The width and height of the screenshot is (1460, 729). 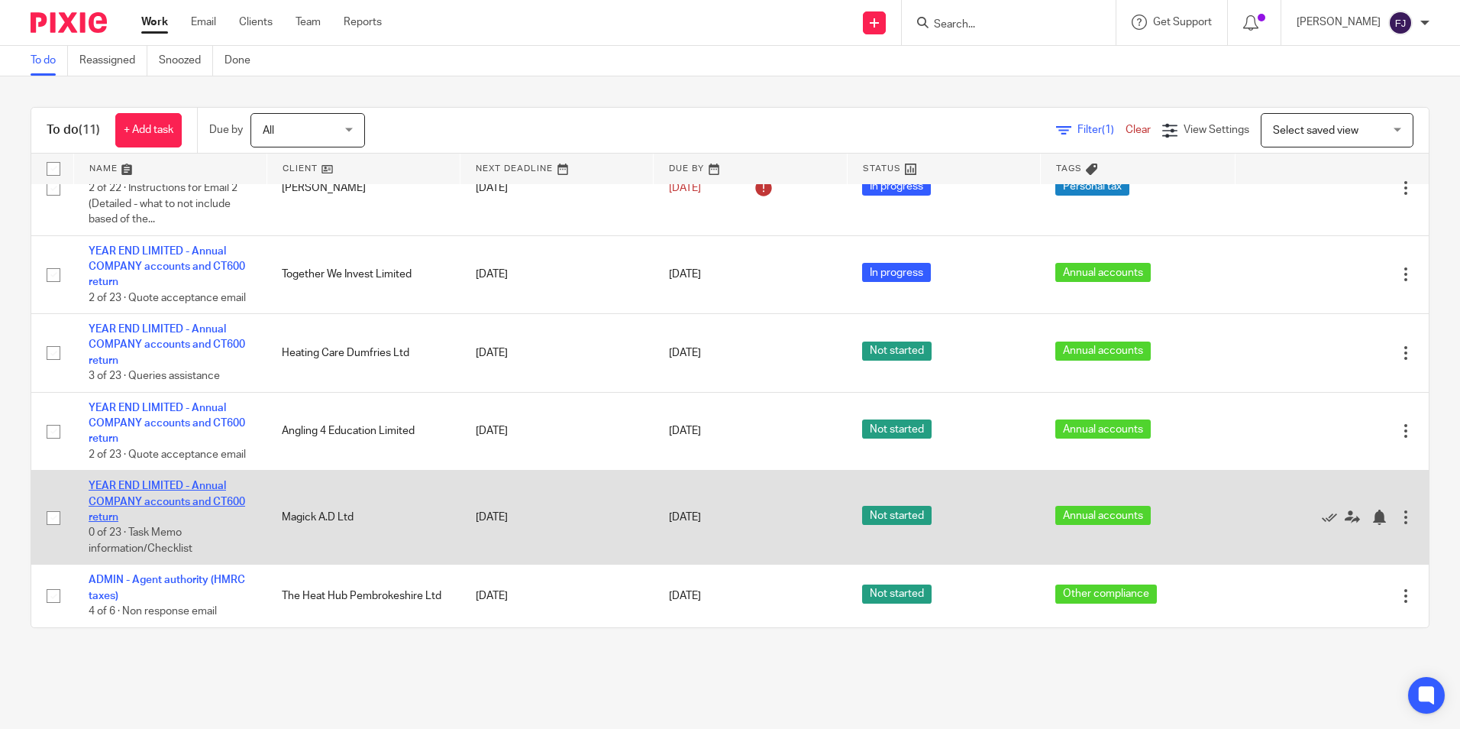 What do you see at coordinates (153, 611) in the screenshot?
I see `span: 4 of 6 · Non response email` at bounding box center [153, 611].